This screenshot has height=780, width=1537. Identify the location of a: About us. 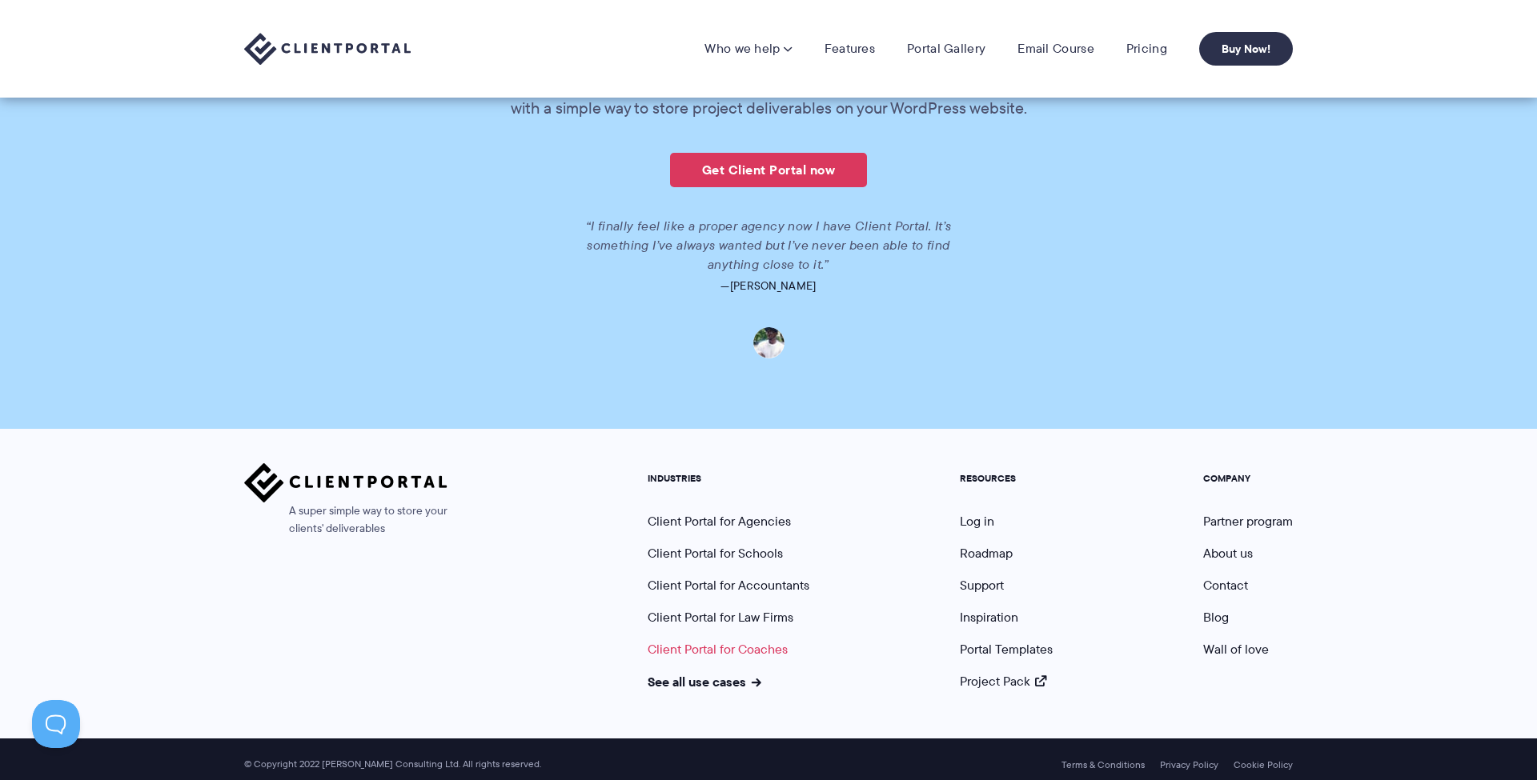
(1228, 553).